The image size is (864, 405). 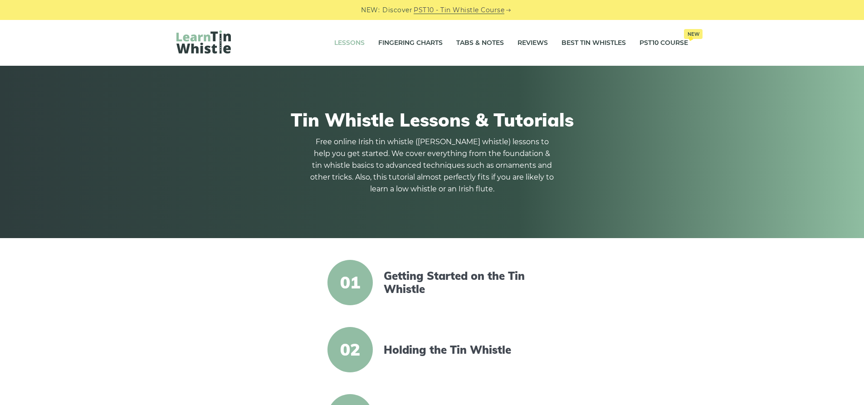 I want to click on span: 02, so click(x=350, y=349).